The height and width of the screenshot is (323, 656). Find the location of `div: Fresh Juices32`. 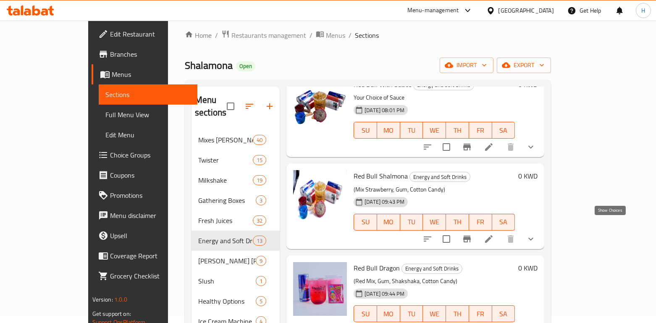

div: Fresh Juices32 is located at coordinates (236, 221).